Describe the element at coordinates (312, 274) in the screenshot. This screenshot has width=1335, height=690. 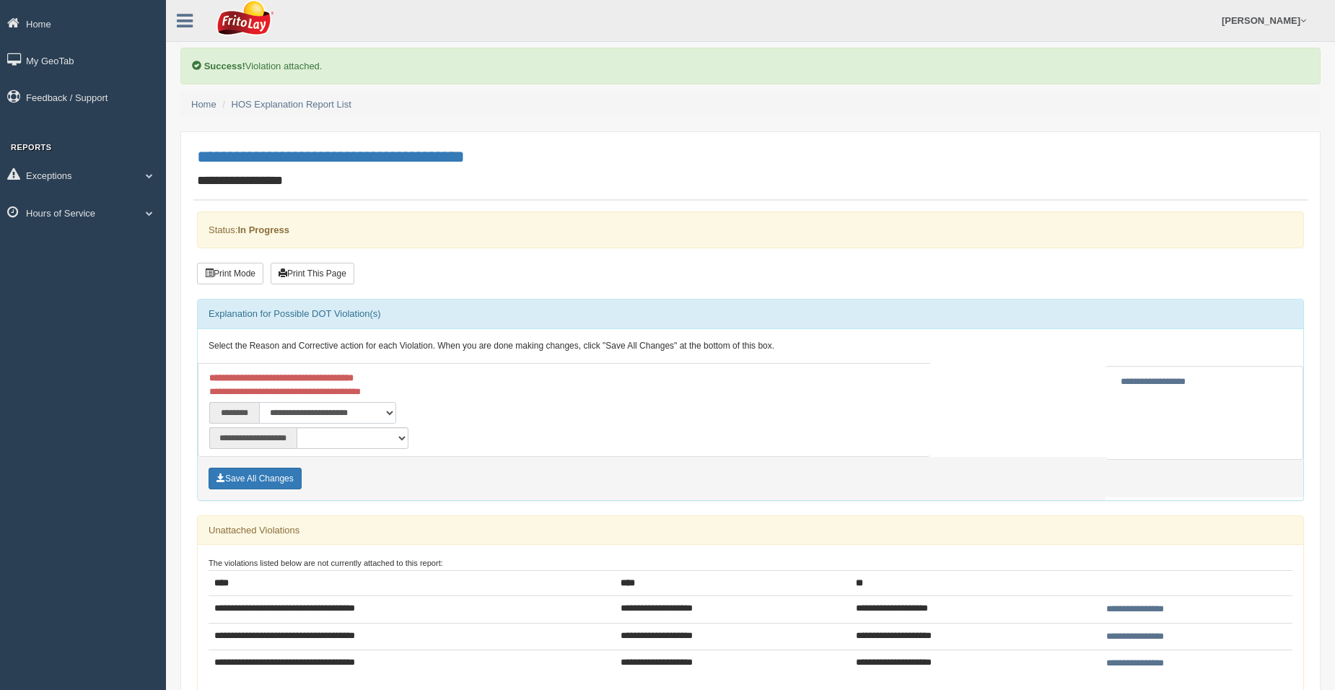
I see `button: Print This Page` at that location.